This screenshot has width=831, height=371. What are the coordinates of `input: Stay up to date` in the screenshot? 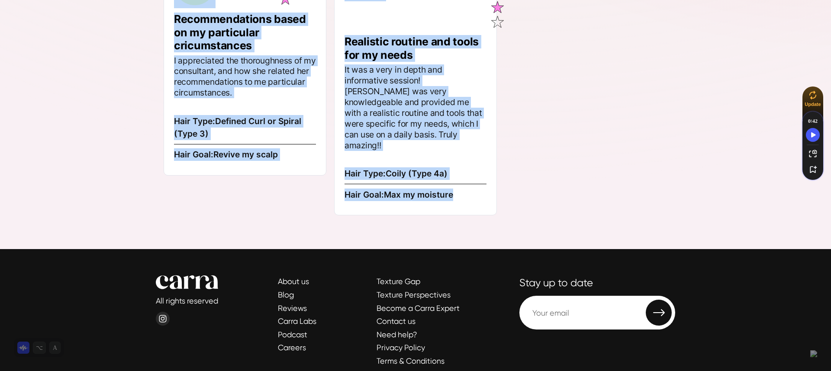 It's located at (597, 313).